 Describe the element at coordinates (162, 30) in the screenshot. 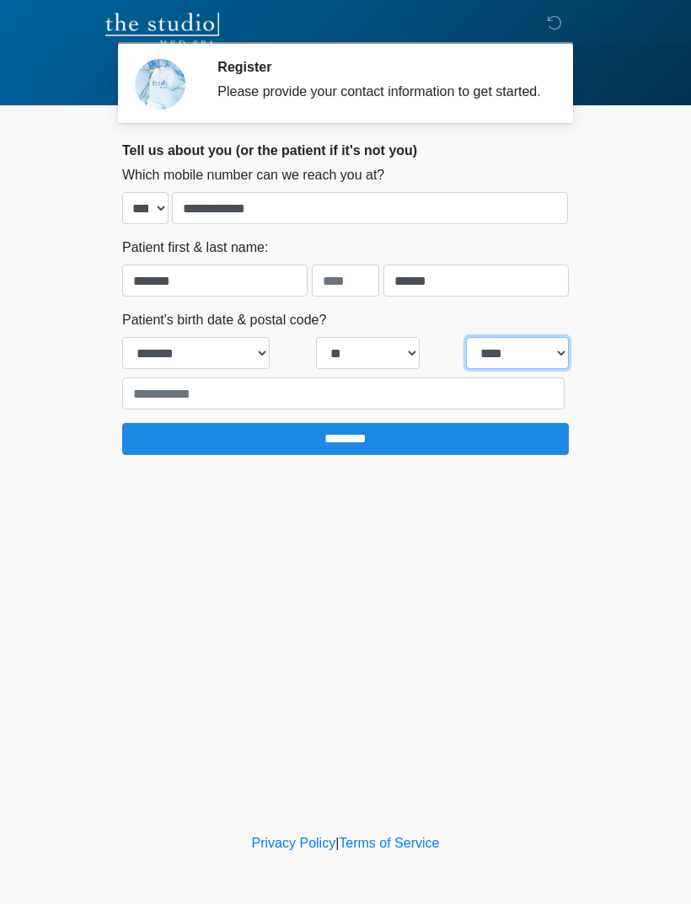

I see `img: The Studio Med Spa Logo` at that location.